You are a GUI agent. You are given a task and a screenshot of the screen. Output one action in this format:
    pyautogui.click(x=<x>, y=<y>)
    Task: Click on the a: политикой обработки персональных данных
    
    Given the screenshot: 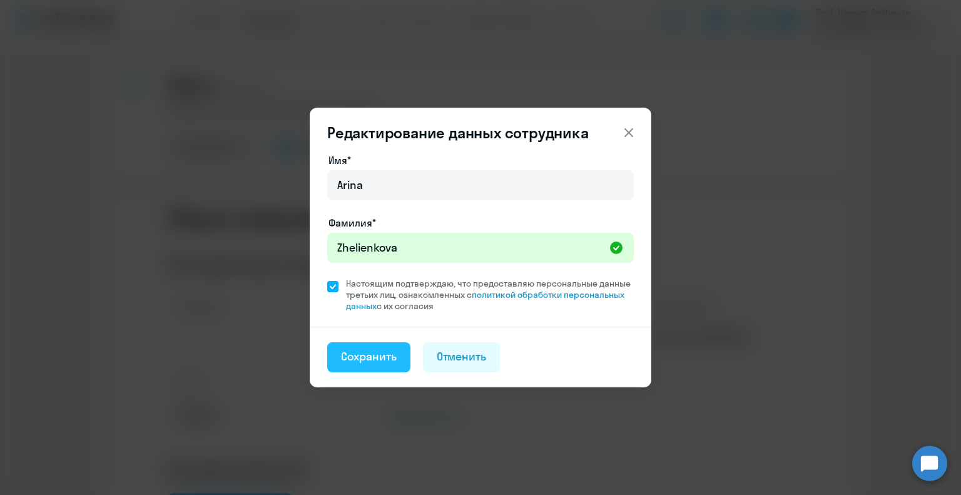 What is the action you would take?
    pyautogui.click(x=485, y=300)
    